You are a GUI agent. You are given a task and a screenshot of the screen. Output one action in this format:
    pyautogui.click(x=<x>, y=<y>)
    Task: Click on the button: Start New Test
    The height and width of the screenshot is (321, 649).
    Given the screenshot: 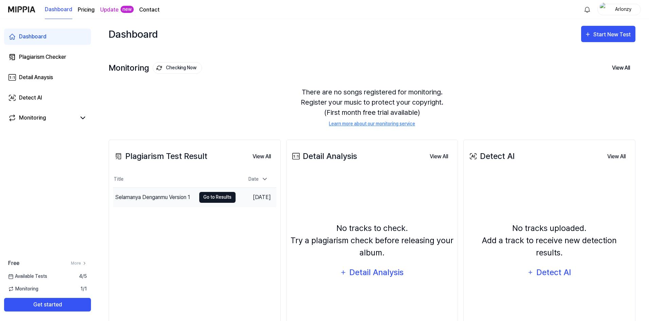 What is the action you would take?
    pyautogui.click(x=608, y=34)
    